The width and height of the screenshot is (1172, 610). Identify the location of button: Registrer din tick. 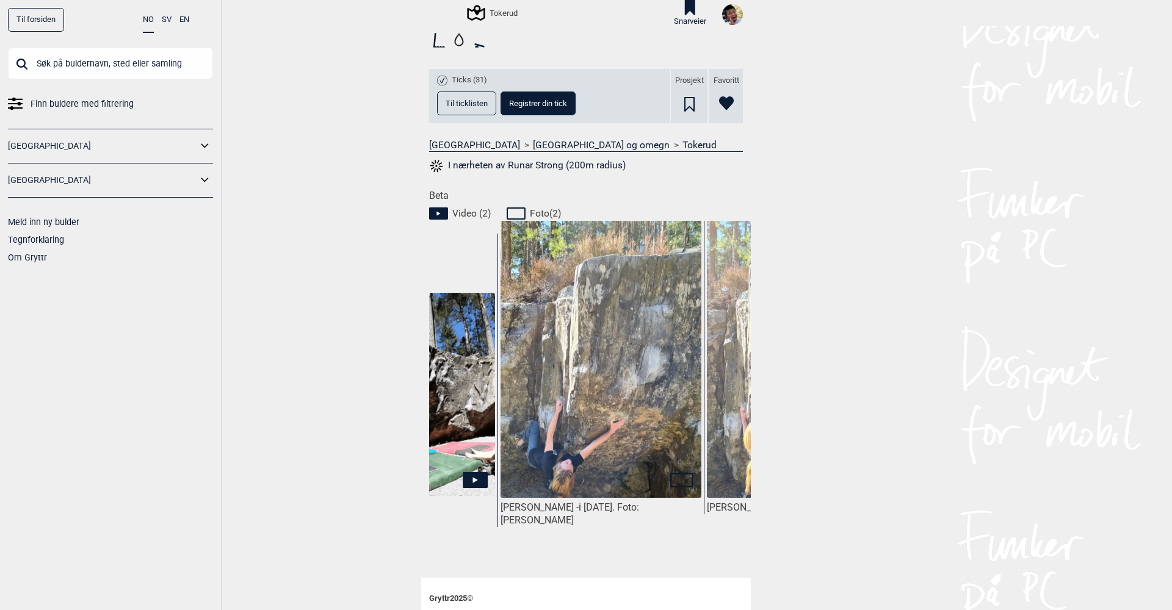
(538, 103).